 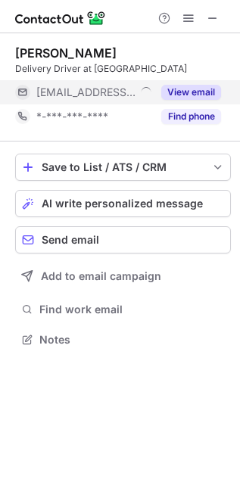 I want to click on span: AI write personalized message, so click(x=122, y=203).